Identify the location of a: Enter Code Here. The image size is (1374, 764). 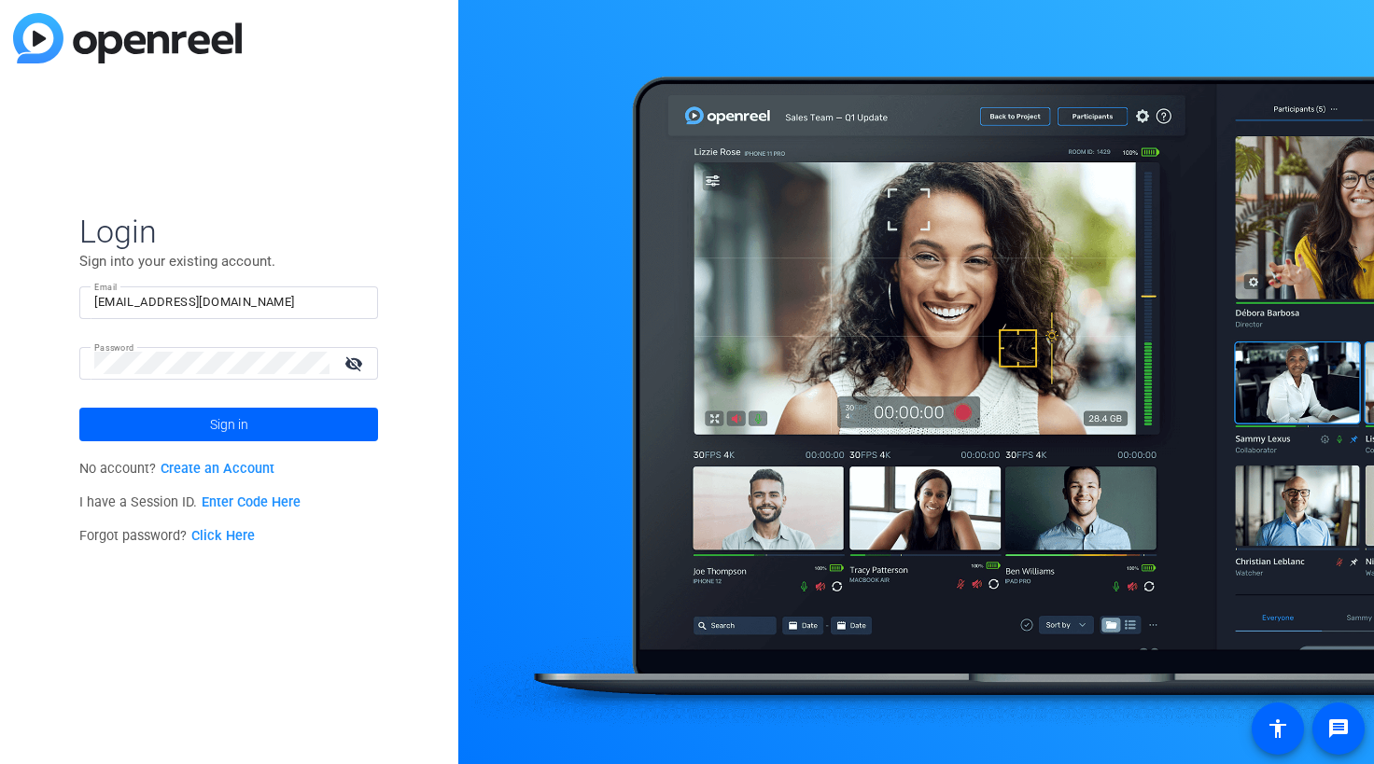
(251, 502).